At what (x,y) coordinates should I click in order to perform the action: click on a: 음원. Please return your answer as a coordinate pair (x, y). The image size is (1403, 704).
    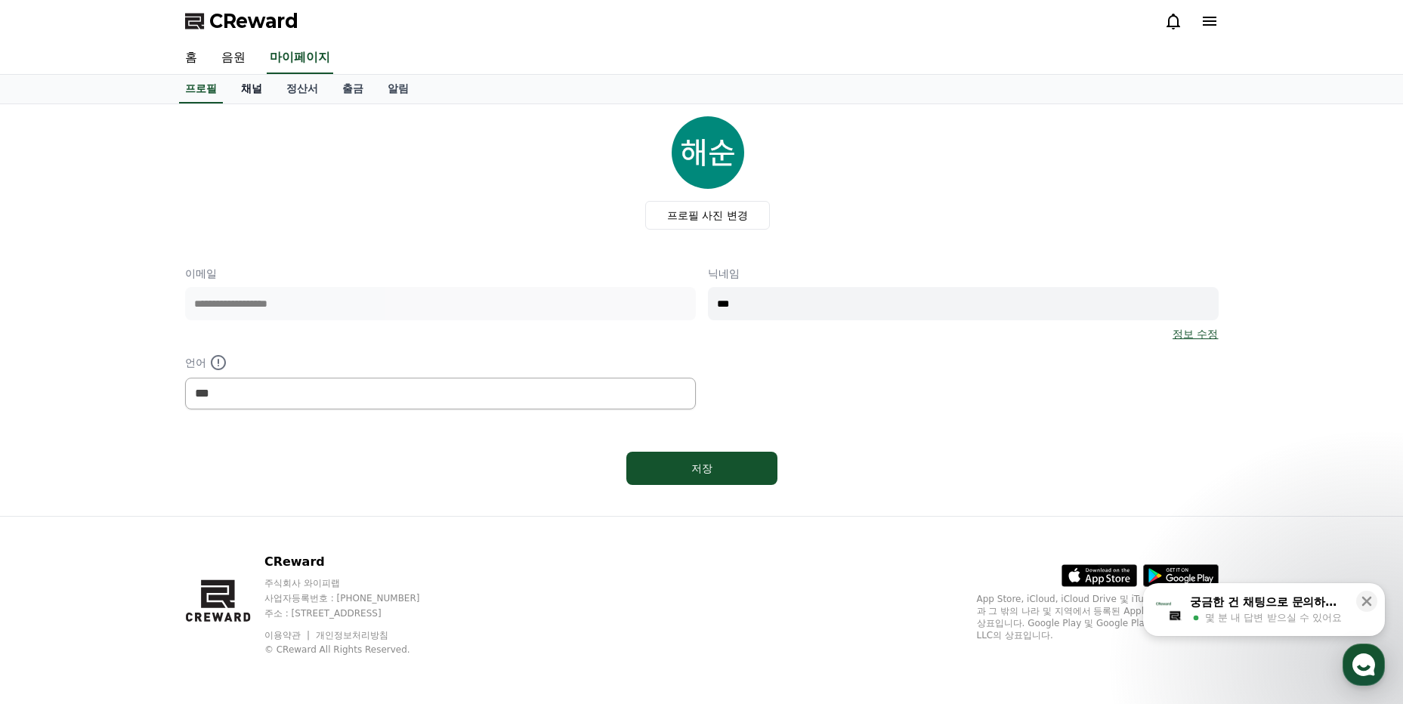
    Looking at the image, I should click on (234, 58).